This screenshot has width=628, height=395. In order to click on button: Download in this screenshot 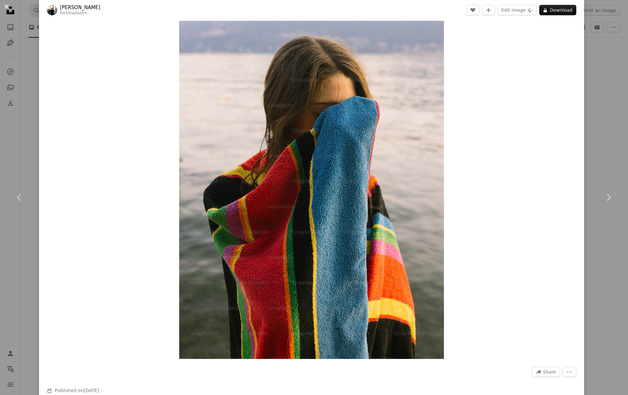, I will do `click(558, 10)`.